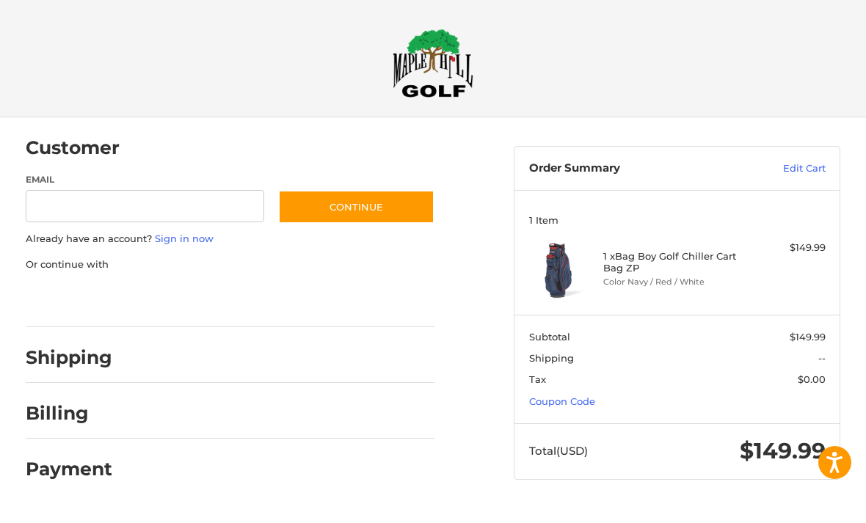 Image resolution: width=866 pixels, height=523 pixels. Describe the element at coordinates (145, 180) in the screenshot. I see `label: Email` at that location.